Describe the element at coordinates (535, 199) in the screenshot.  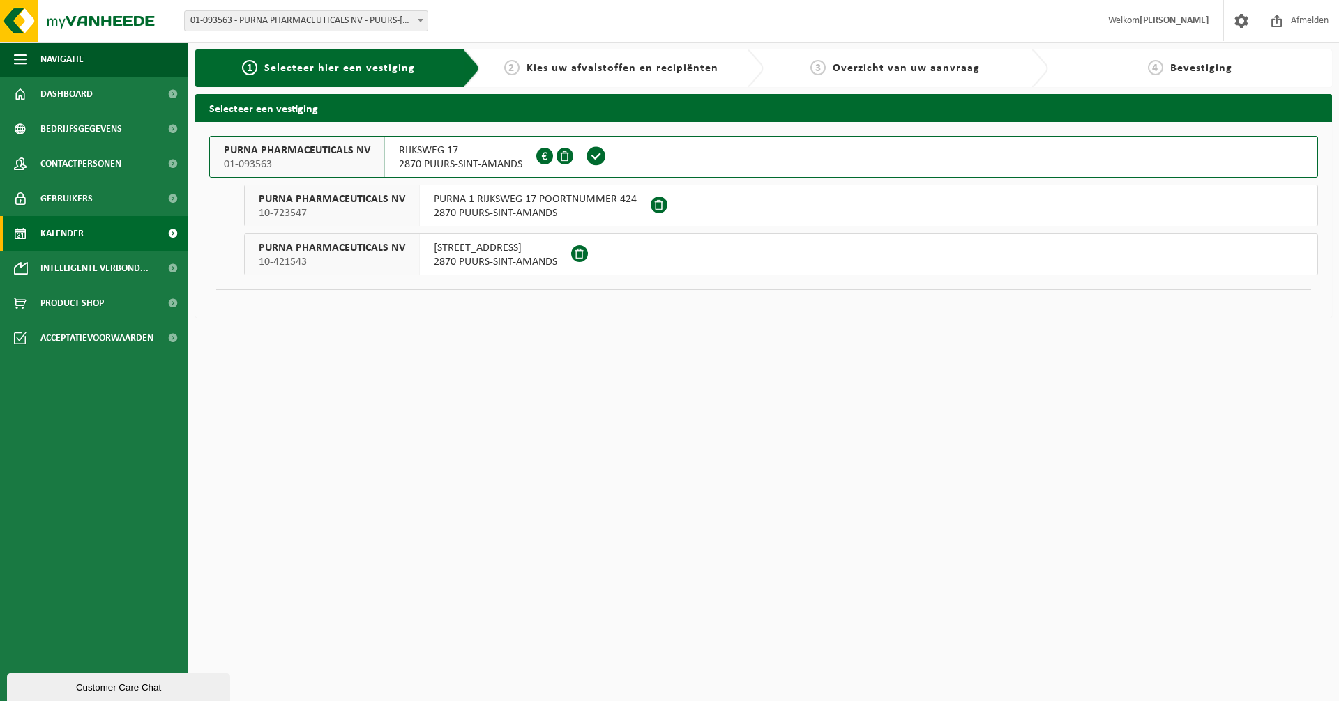
I see `span: PURNA 1 RIJKSWEG 17 POORTNUMMER 424` at that location.